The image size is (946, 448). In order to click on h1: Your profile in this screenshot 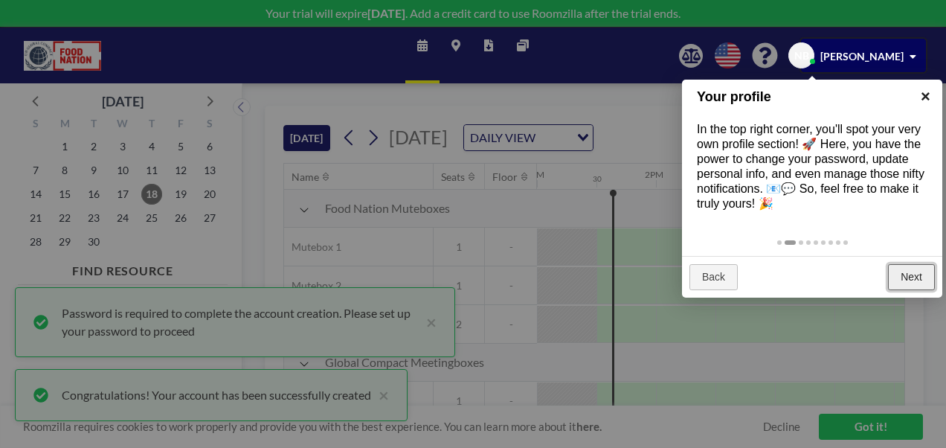, I will do `click(800, 97)`.